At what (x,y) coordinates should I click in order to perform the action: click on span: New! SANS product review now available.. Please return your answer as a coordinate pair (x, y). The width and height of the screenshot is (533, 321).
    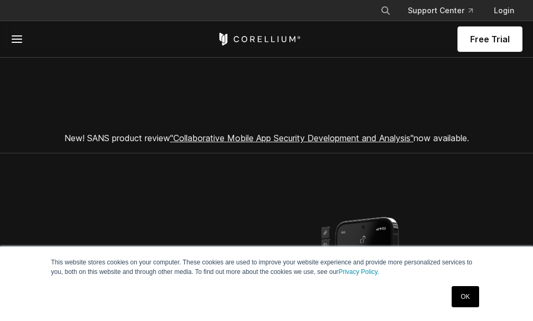
    Looking at the image, I should click on (267, 138).